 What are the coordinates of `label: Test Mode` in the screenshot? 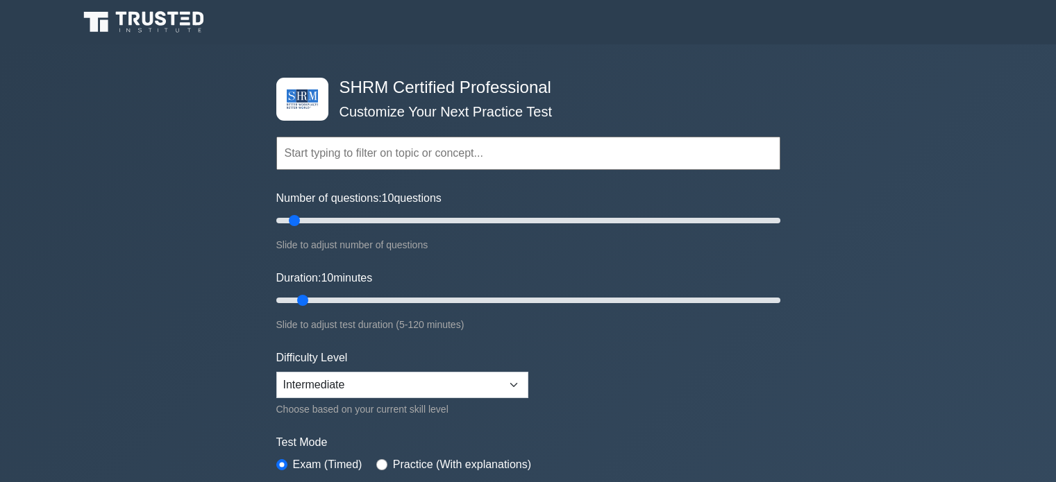 It's located at (528, 443).